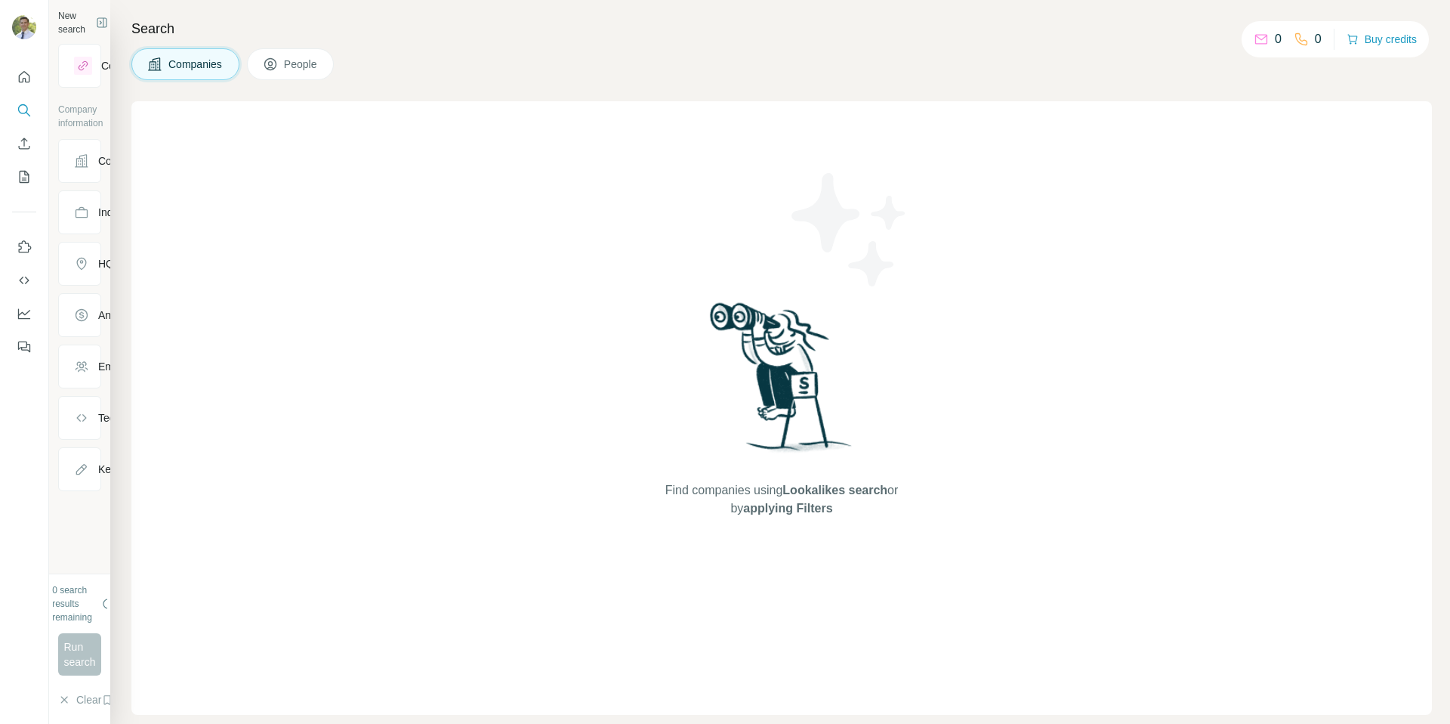 The width and height of the screenshot is (1450, 724). I want to click on img: Avatar, so click(24, 27).